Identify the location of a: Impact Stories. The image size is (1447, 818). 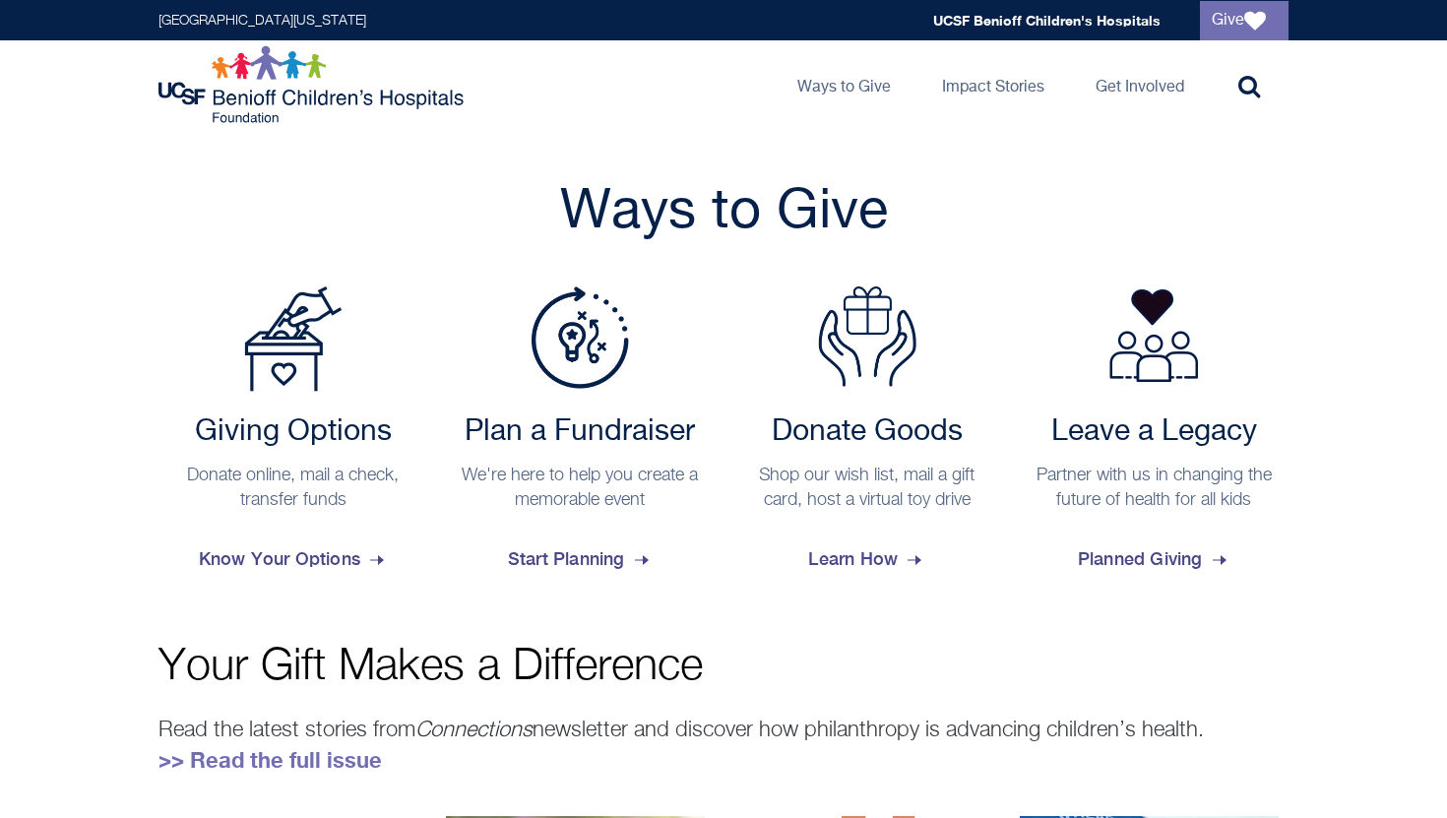
(993, 85).